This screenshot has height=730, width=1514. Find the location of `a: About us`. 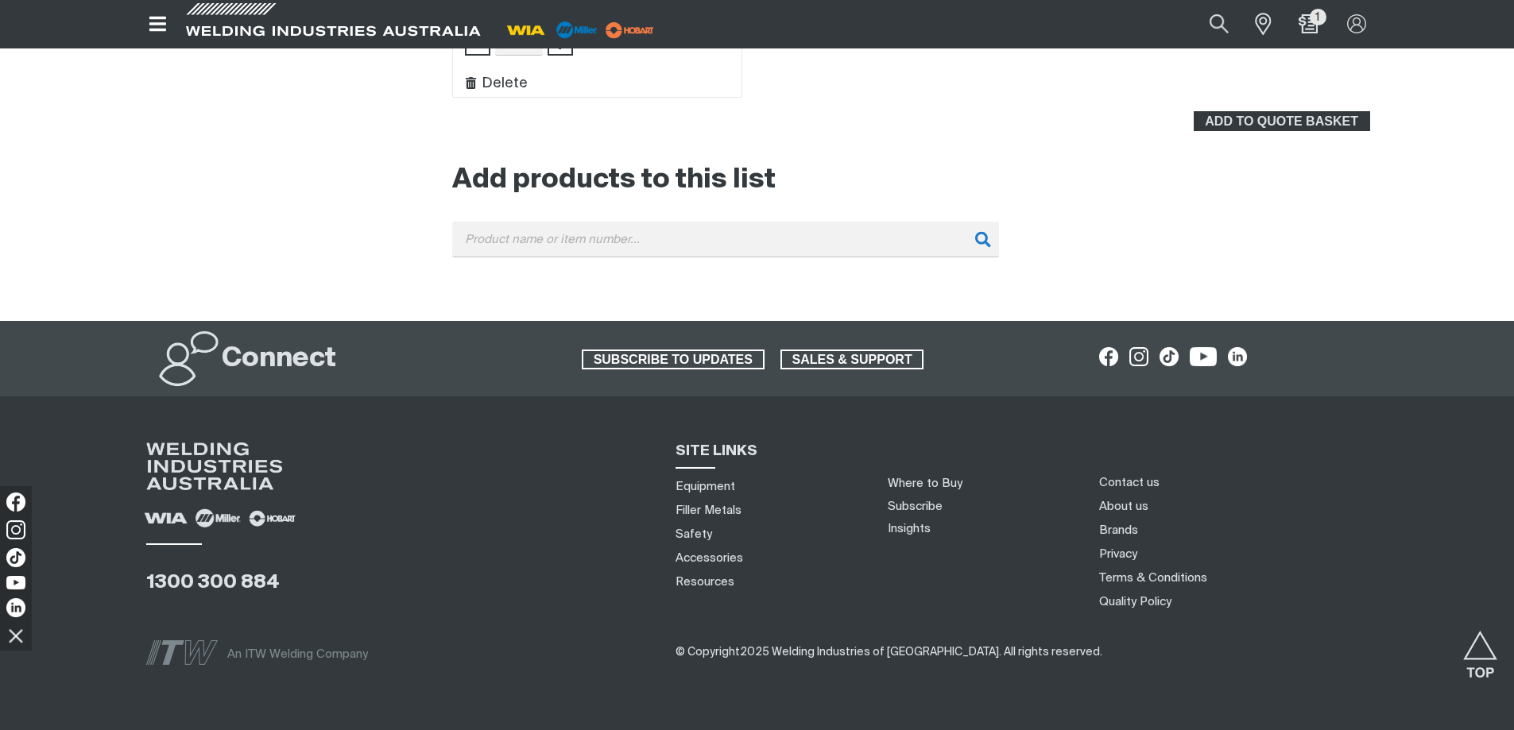

a: About us is located at coordinates (1124, 506).